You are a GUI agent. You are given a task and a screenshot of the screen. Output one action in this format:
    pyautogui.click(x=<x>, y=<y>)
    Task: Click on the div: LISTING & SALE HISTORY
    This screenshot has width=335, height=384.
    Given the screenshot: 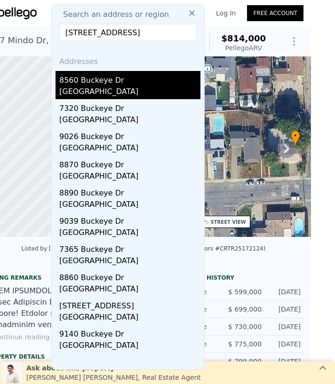 What is the action you would take?
    pyautogui.click(x=229, y=279)
    